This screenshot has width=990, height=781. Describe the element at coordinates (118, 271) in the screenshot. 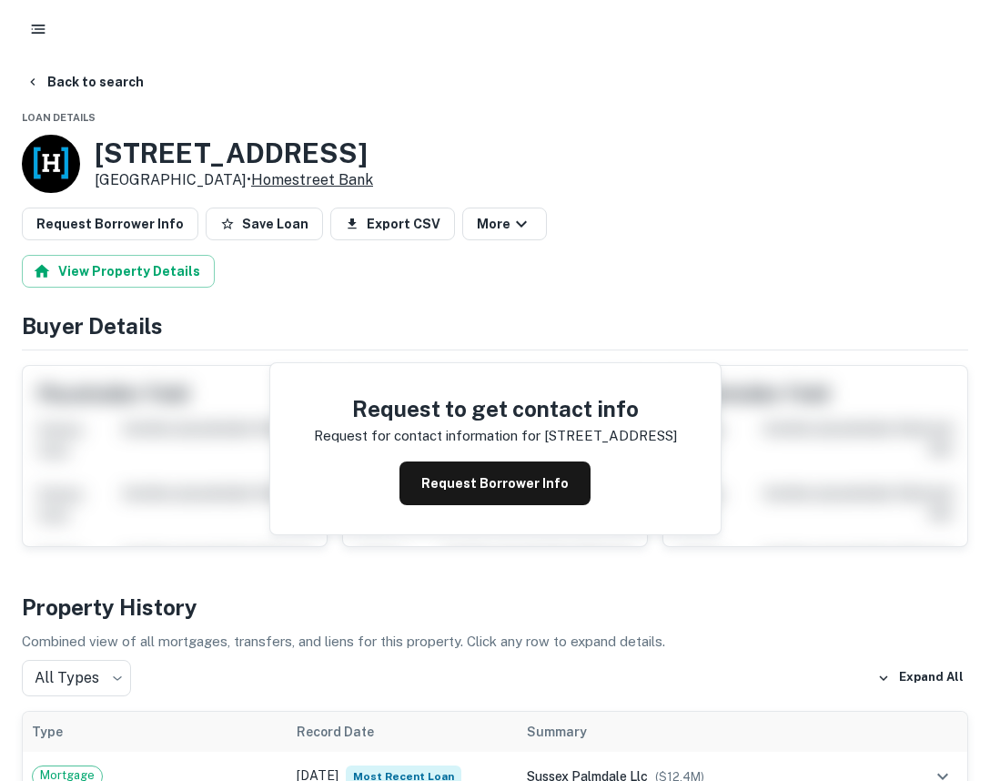

I see `button: View Property Details` at that location.